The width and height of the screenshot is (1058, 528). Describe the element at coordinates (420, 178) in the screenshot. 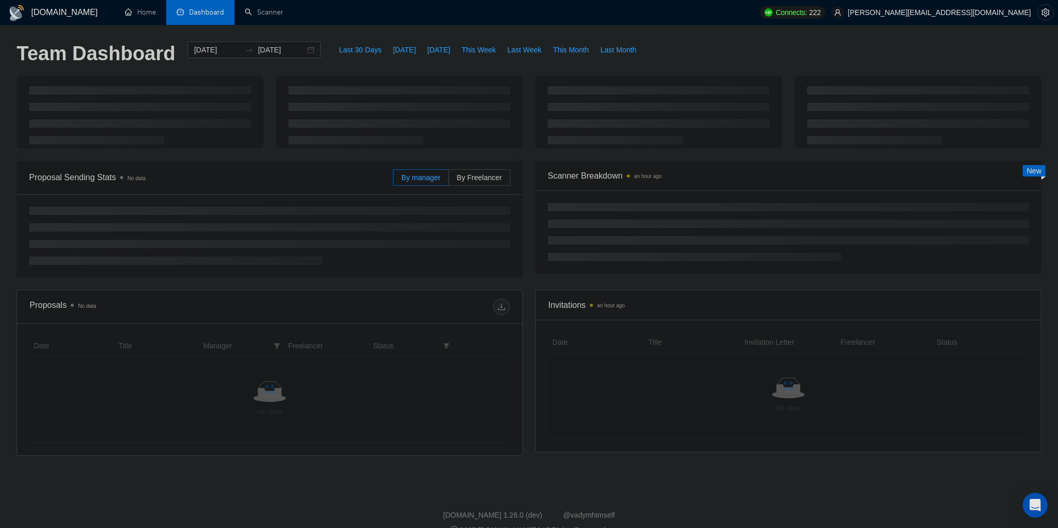

I see `span: By manager` at that location.